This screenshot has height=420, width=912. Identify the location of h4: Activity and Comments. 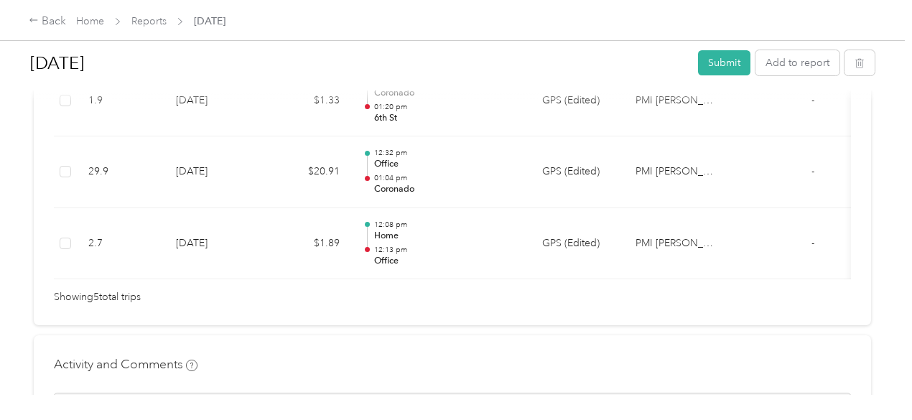
(126, 364).